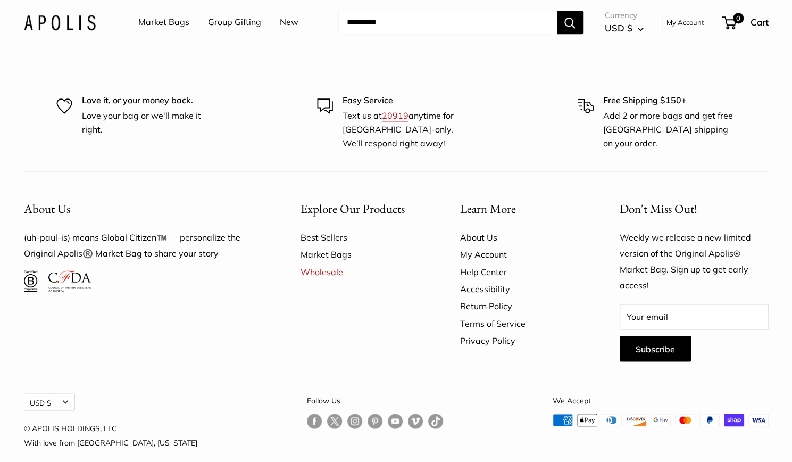 Image resolution: width=792 pixels, height=462 pixels. Describe the element at coordinates (624, 15) in the screenshot. I see `span: Currency` at that location.